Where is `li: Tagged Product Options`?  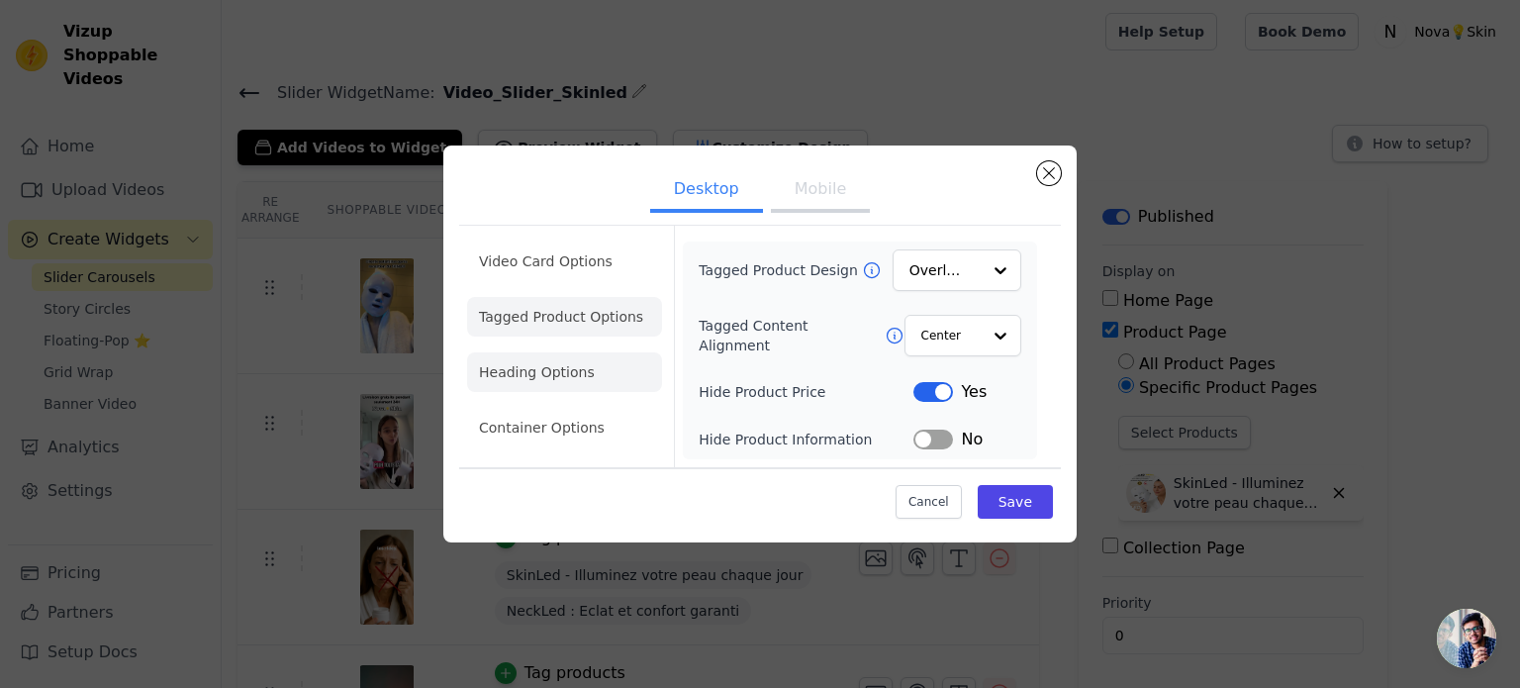
li: Tagged Product Options is located at coordinates (564, 317).